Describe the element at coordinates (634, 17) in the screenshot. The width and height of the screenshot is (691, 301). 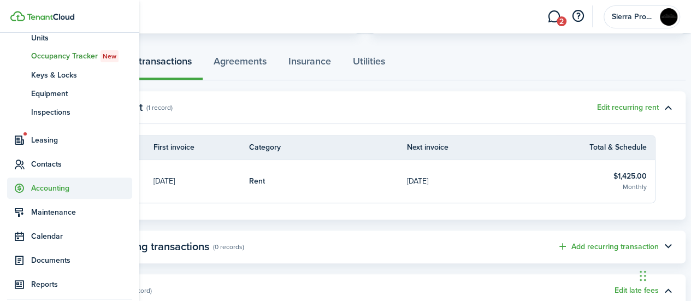
I see `span: Sierra Property Holdings LLC` at that location.